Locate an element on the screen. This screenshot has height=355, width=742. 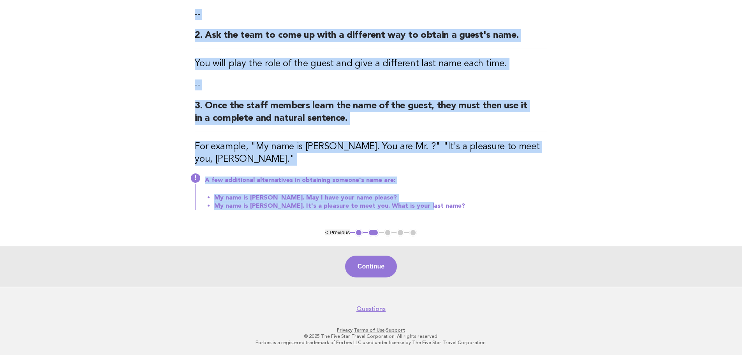
h2: 2. Ask the team to come up with a different way to obtain a guest's name. is located at coordinates (371, 39).